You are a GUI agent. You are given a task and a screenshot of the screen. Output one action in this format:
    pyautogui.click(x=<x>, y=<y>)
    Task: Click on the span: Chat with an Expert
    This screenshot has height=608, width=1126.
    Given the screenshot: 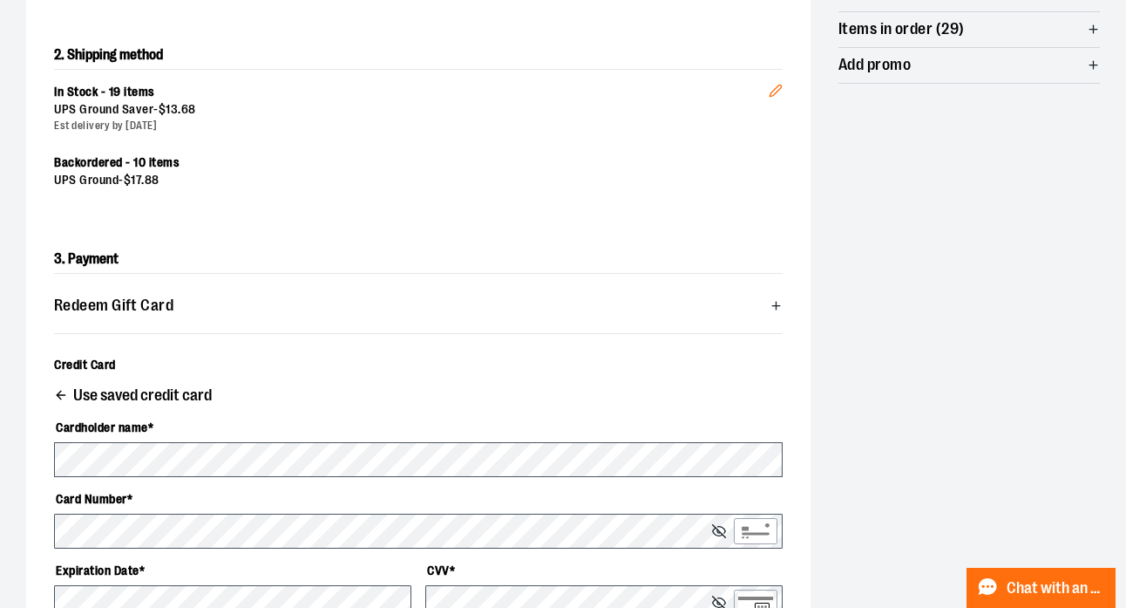 What is the action you would take?
    pyautogui.click(x=1056, y=588)
    